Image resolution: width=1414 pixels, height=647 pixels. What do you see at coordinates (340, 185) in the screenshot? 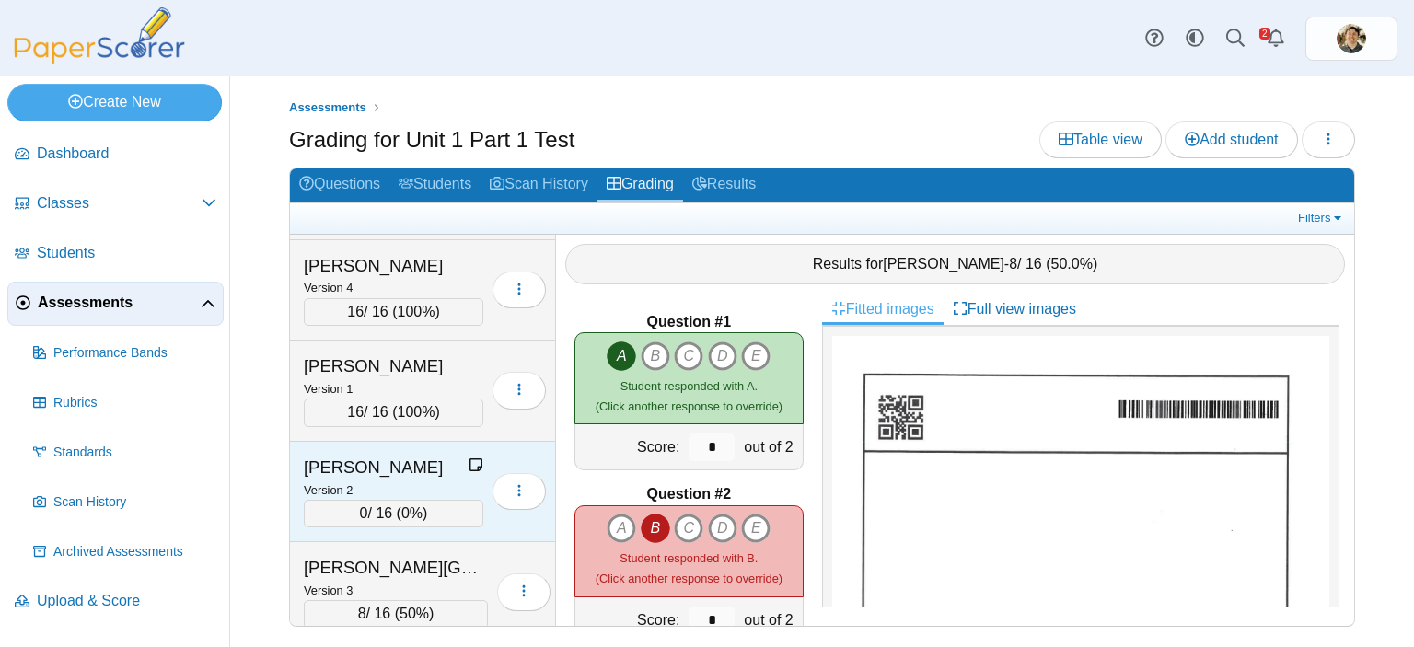
I see `a: Questions` at bounding box center [340, 185].